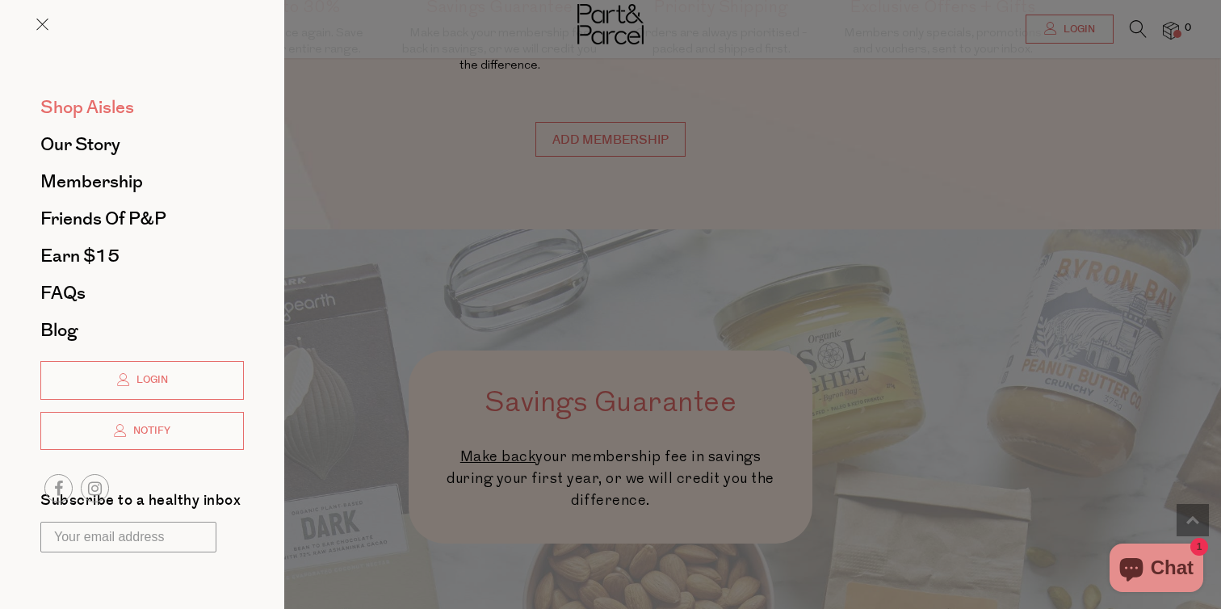 This screenshot has width=1221, height=609. What do you see at coordinates (59, 330) in the screenshot?
I see `span: Blog` at bounding box center [59, 330].